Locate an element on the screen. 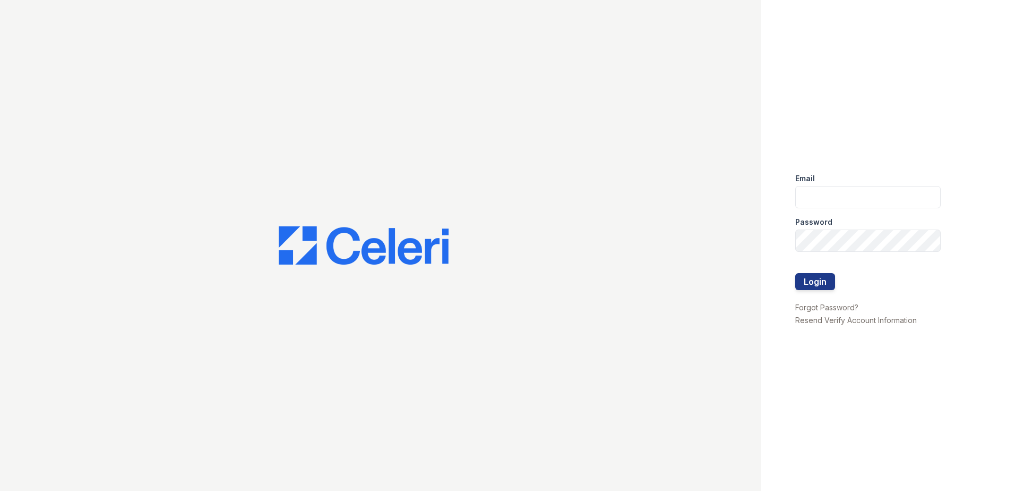 The image size is (1015, 491). label: Password is located at coordinates (814, 222).